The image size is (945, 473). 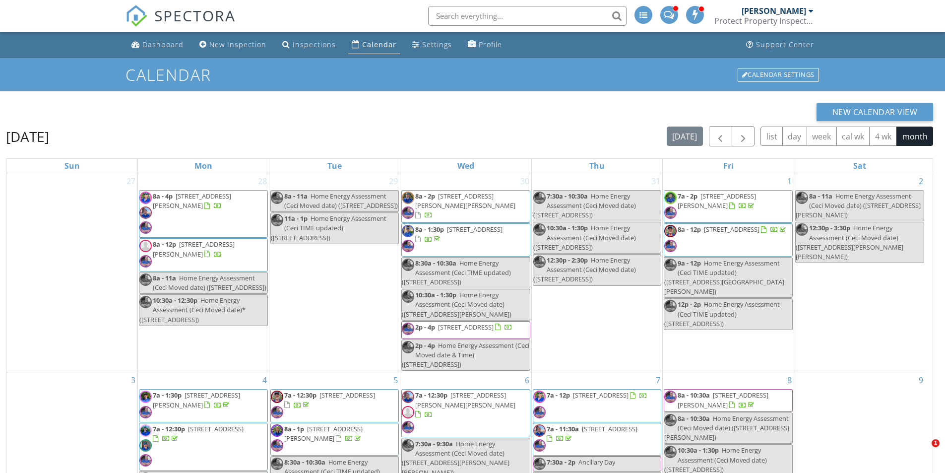 I want to click on a: Go to July 30, 2025, so click(x=525, y=181).